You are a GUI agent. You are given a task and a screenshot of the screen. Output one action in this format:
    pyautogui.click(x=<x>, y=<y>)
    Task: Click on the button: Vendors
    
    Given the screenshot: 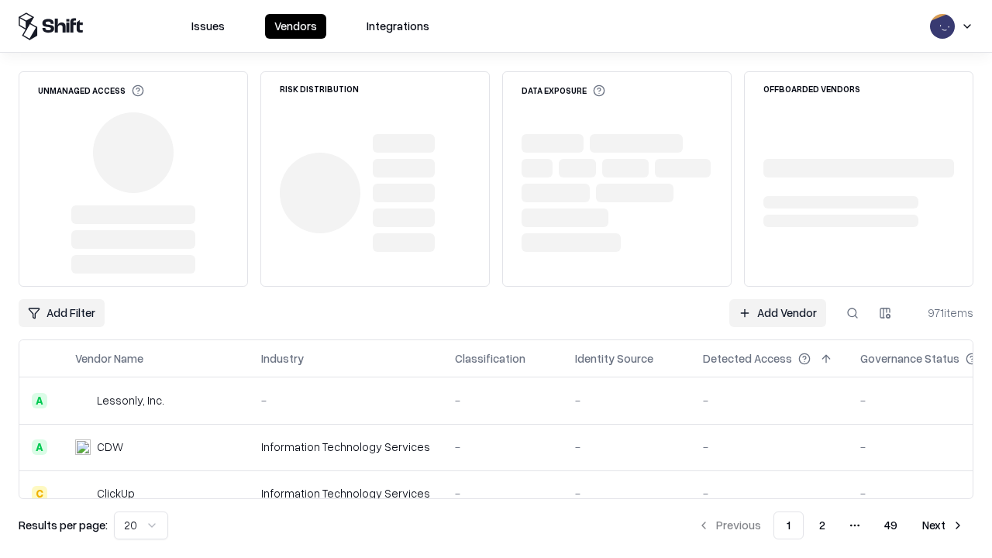 What is the action you would take?
    pyautogui.click(x=295, y=26)
    